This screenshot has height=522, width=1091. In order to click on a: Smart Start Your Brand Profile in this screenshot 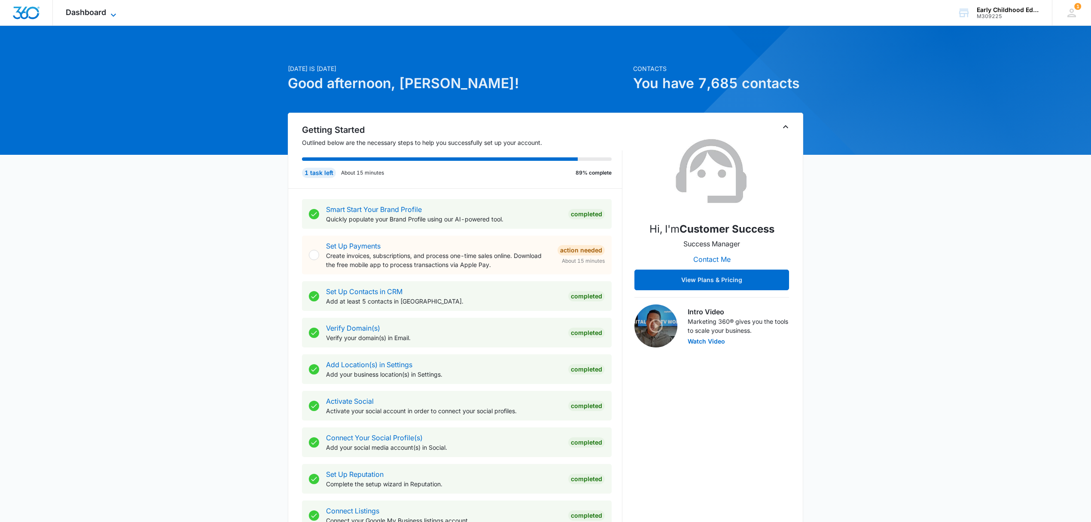, I will do `click(374, 209)`.